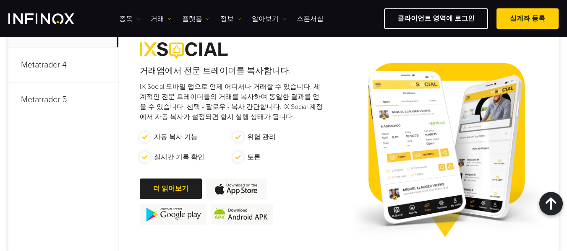  What do you see at coordinates (176, 137) in the screenshot?
I see `p: 자동 복사 기능` at bounding box center [176, 137].